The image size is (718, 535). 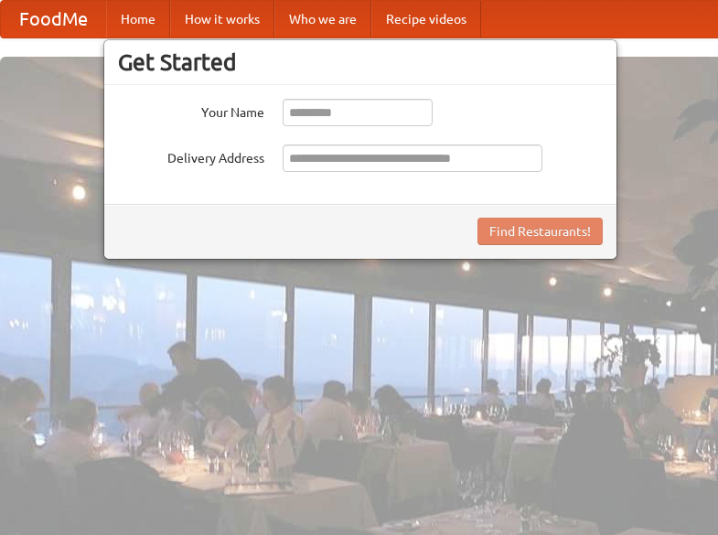 I want to click on a: Who we are, so click(x=323, y=19).